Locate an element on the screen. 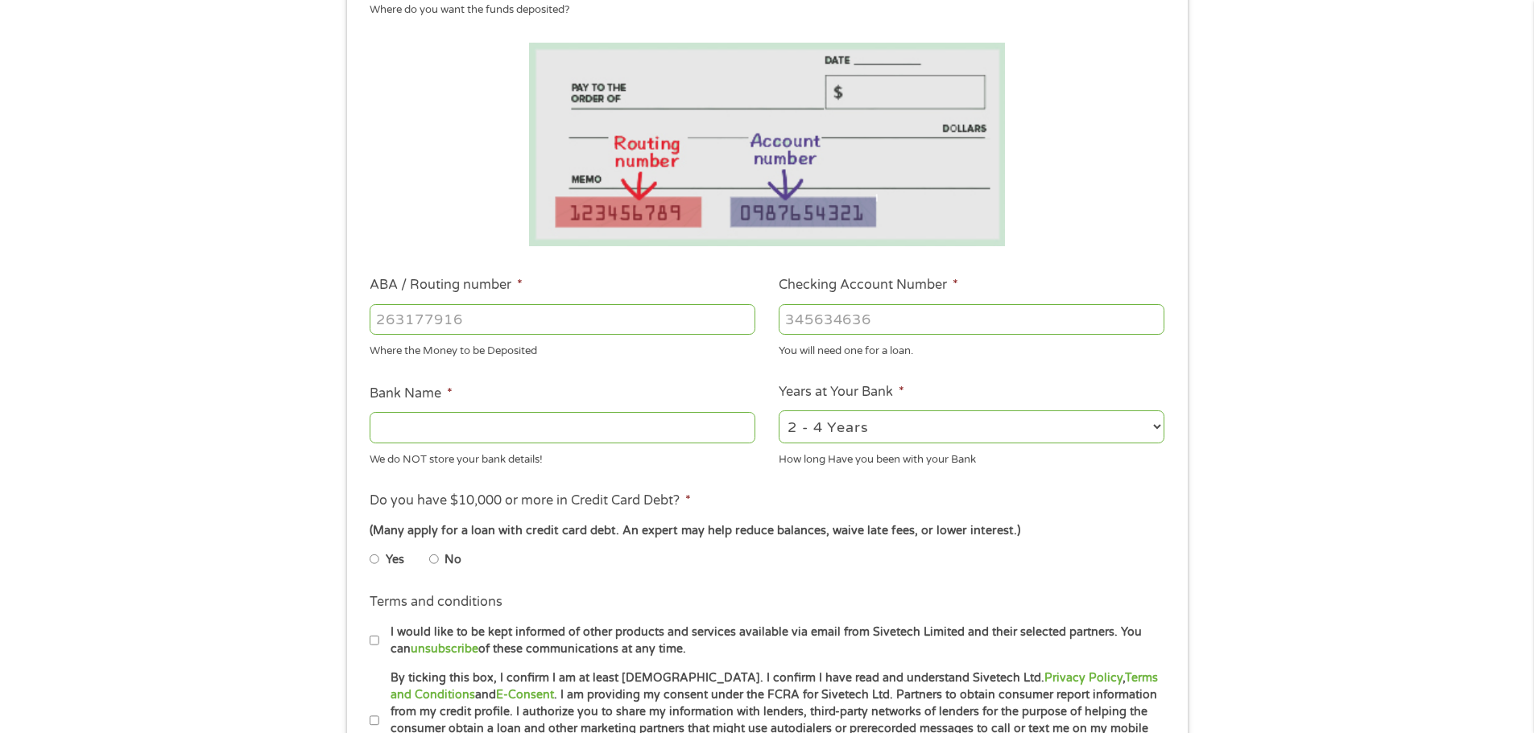  a: E-Consent is located at coordinates (525, 695).